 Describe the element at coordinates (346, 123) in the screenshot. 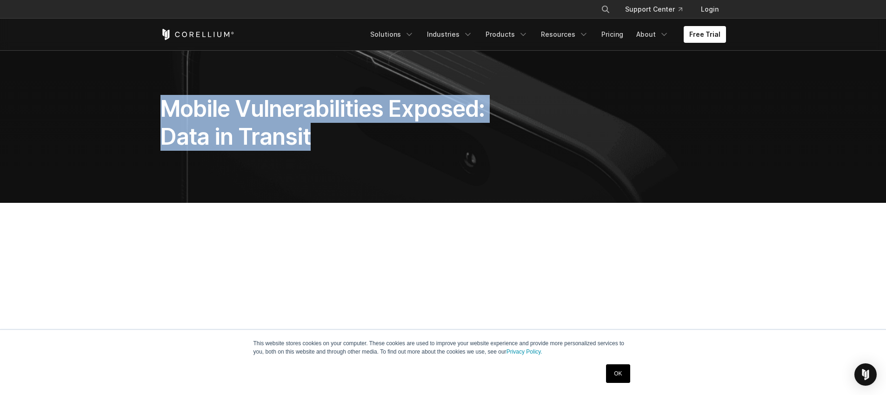

I see `h1: Mobile Vulnerabilities Exposed: Data in Transit` at that location.